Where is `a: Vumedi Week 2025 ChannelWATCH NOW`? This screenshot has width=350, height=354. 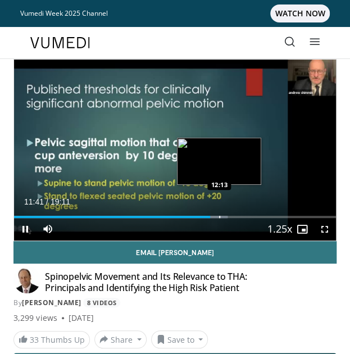
a: Vumedi Week 2025 ChannelWATCH NOW is located at coordinates (175, 13).